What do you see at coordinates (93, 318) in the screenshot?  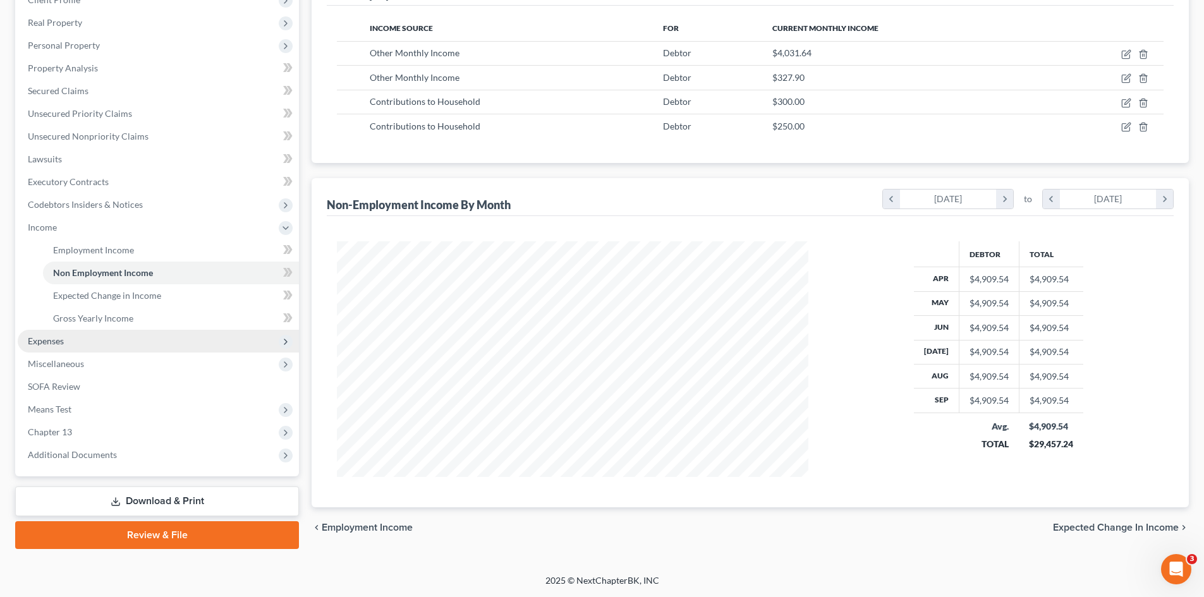 I see `span: Gross Yearly Income` at bounding box center [93, 318].